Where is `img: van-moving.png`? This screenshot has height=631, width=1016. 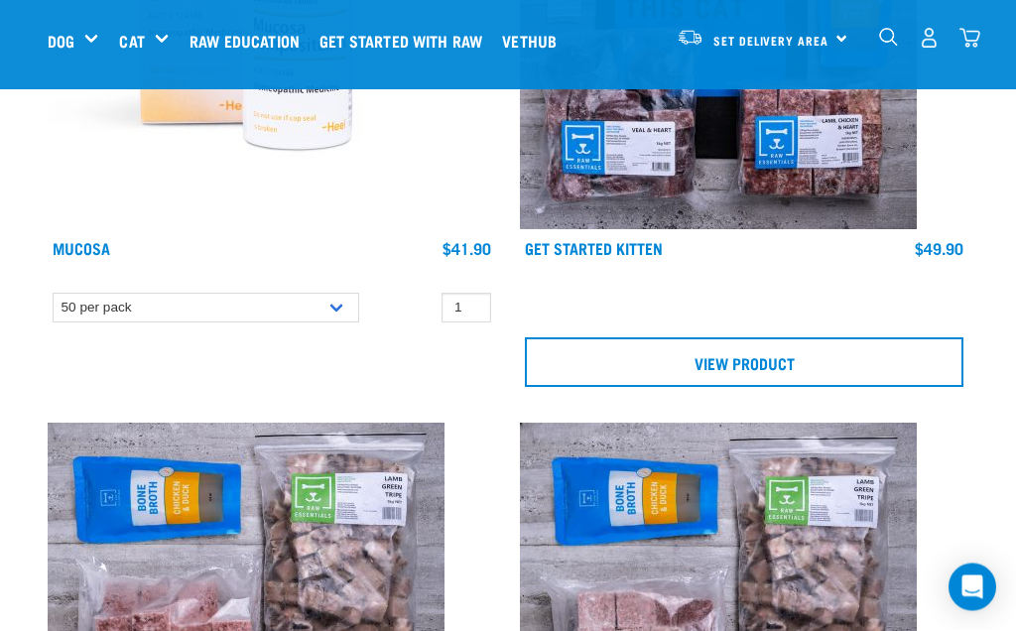 img: van-moving.png is located at coordinates (690, 38).